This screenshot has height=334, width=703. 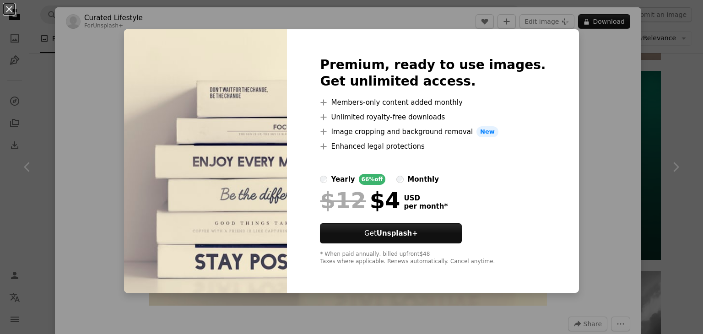 What do you see at coordinates (432, 117) in the screenshot?
I see `li: Unlimited royalty-free downloads` at bounding box center [432, 117].